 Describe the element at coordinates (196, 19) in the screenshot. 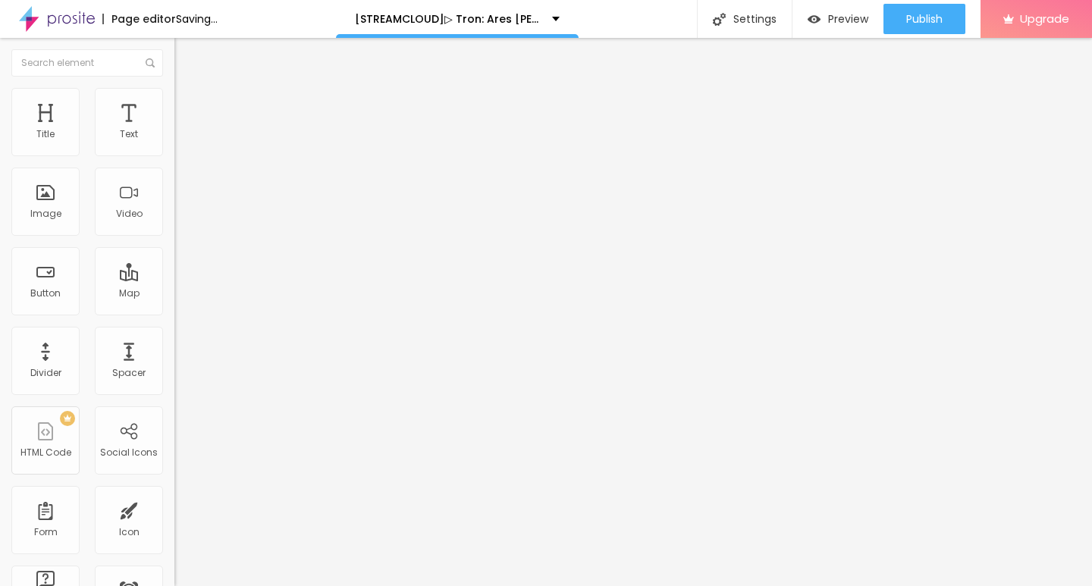

I see `div: Saving...` at that location.